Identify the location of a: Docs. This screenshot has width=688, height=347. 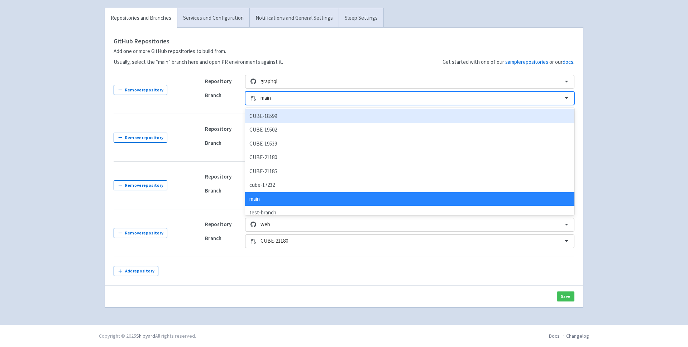
(555, 336).